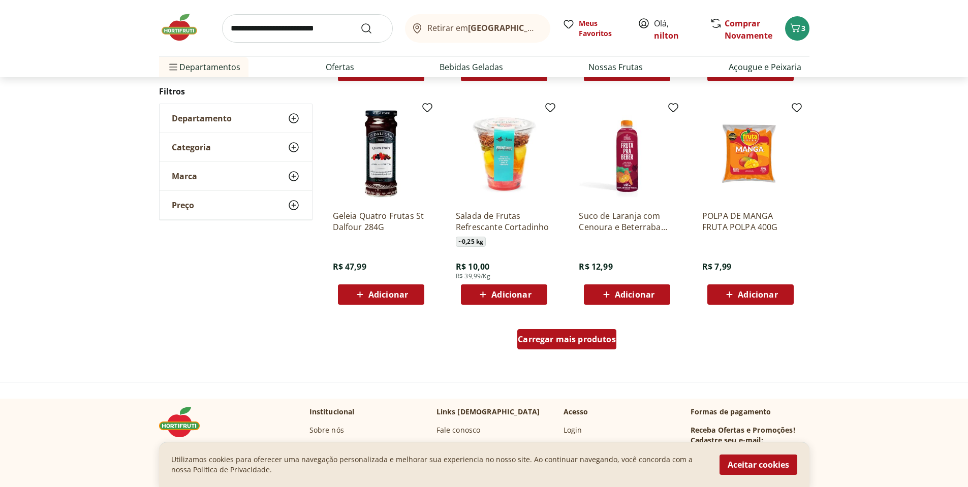 This screenshot has height=487, width=968. What do you see at coordinates (473, 276) in the screenshot?
I see `span: R$ 39,99/Kg` at bounding box center [473, 276].